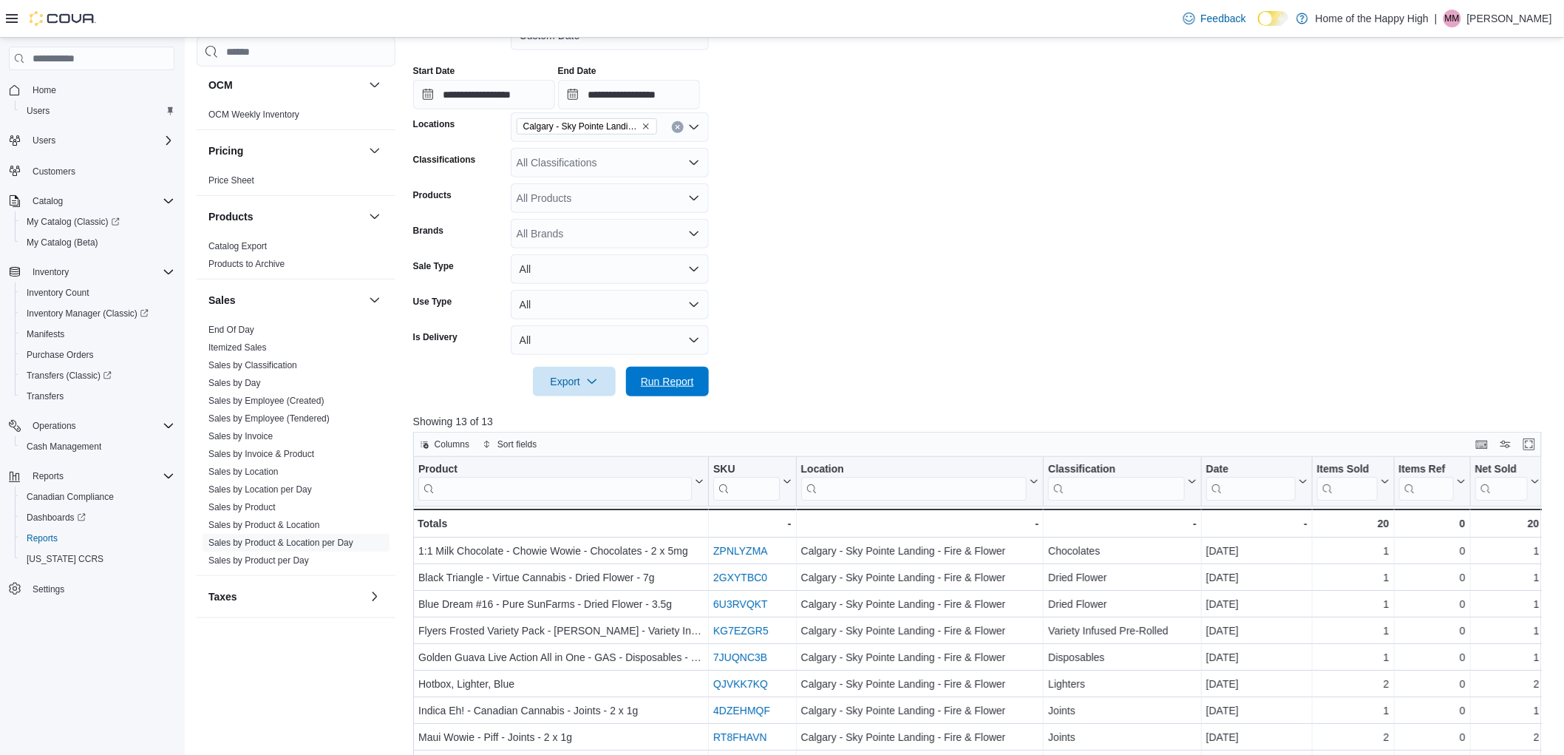  Describe the element at coordinates (44, 90) in the screenshot. I see `a: Home` at that location.